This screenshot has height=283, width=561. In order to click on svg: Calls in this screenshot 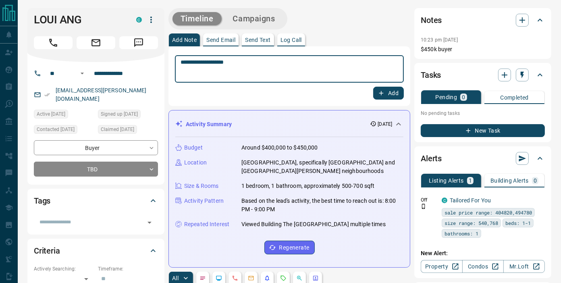, I will do `click(235, 278)`.